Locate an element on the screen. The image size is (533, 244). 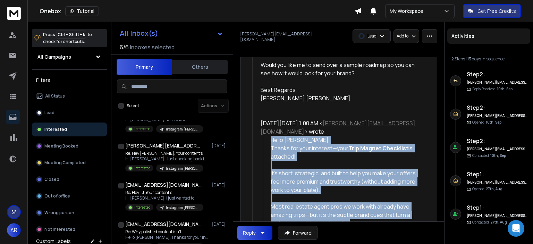
div: Open Intercom Messenger is located at coordinates (516, 228).